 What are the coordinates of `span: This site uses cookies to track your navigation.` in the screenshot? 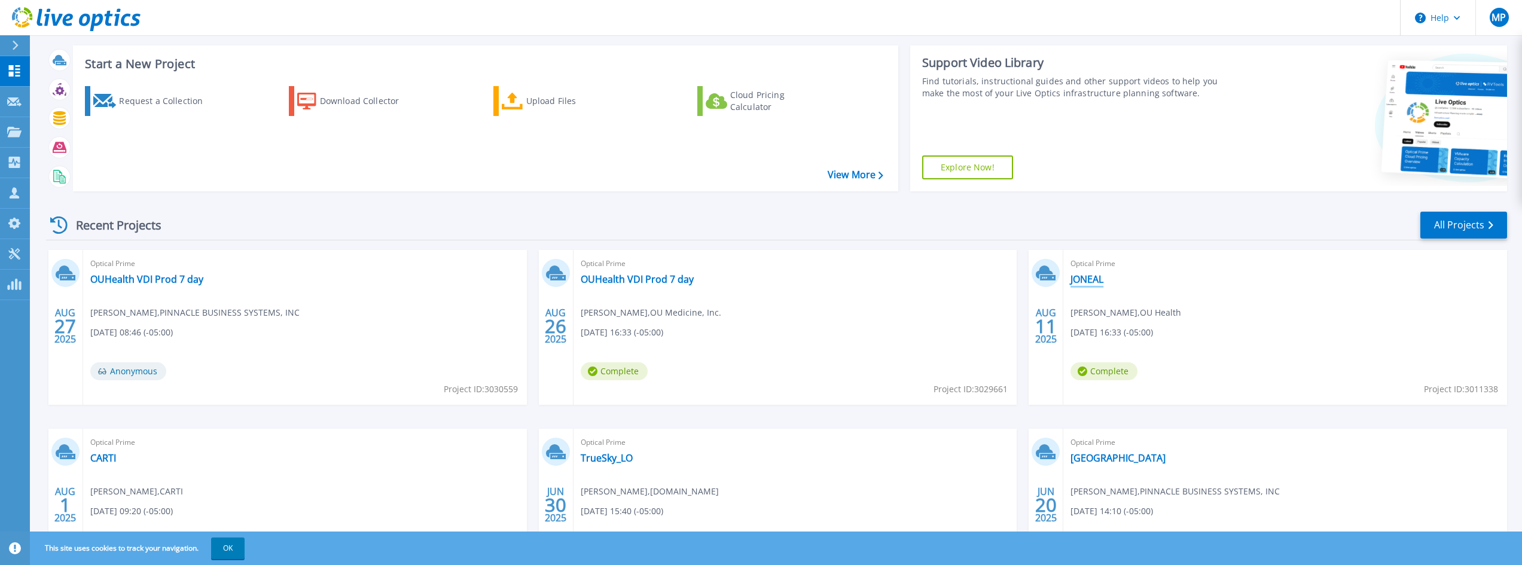 It's located at (139, 548).